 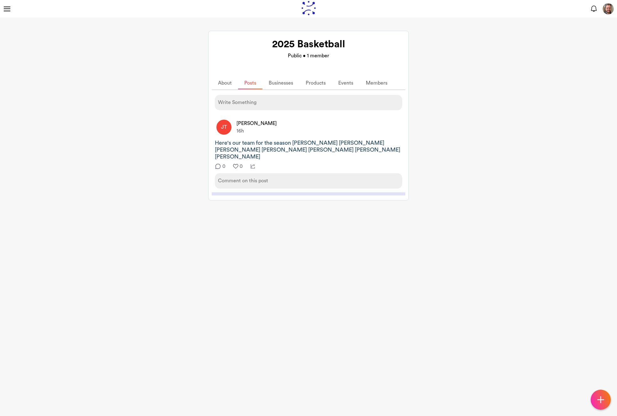 What do you see at coordinates (309, 8) in the screenshot?
I see `img: logo` at bounding box center [309, 8].